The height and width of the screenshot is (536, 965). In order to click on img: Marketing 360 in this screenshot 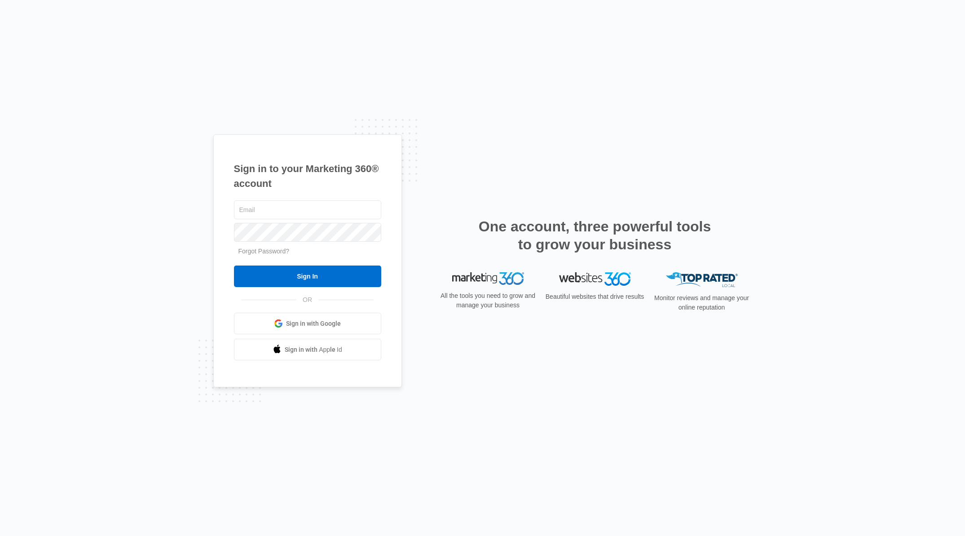, I will do `click(488, 278)`.